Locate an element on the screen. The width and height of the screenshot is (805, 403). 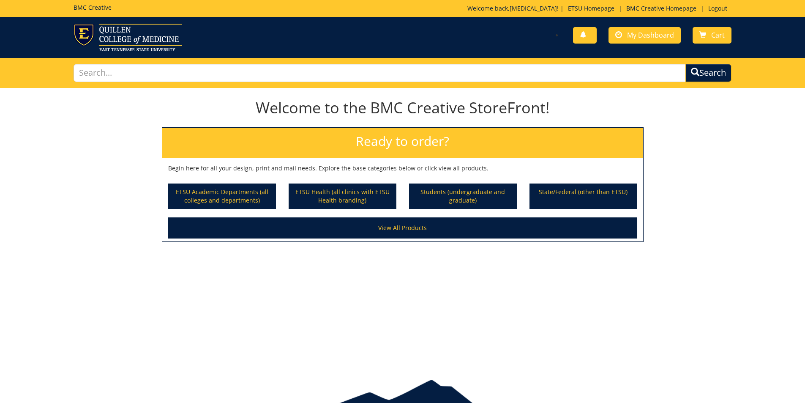
a: BMC Creative Homepage is located at coordinates (661, 8).